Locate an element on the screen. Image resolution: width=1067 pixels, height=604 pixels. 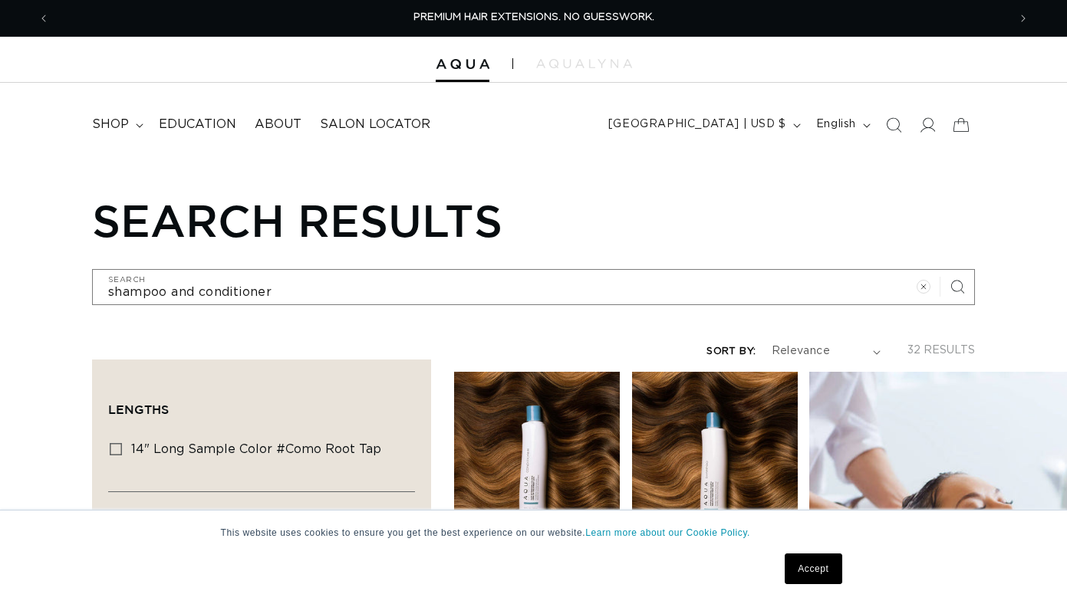
span: Lengths is located at coordinates (138, 409).